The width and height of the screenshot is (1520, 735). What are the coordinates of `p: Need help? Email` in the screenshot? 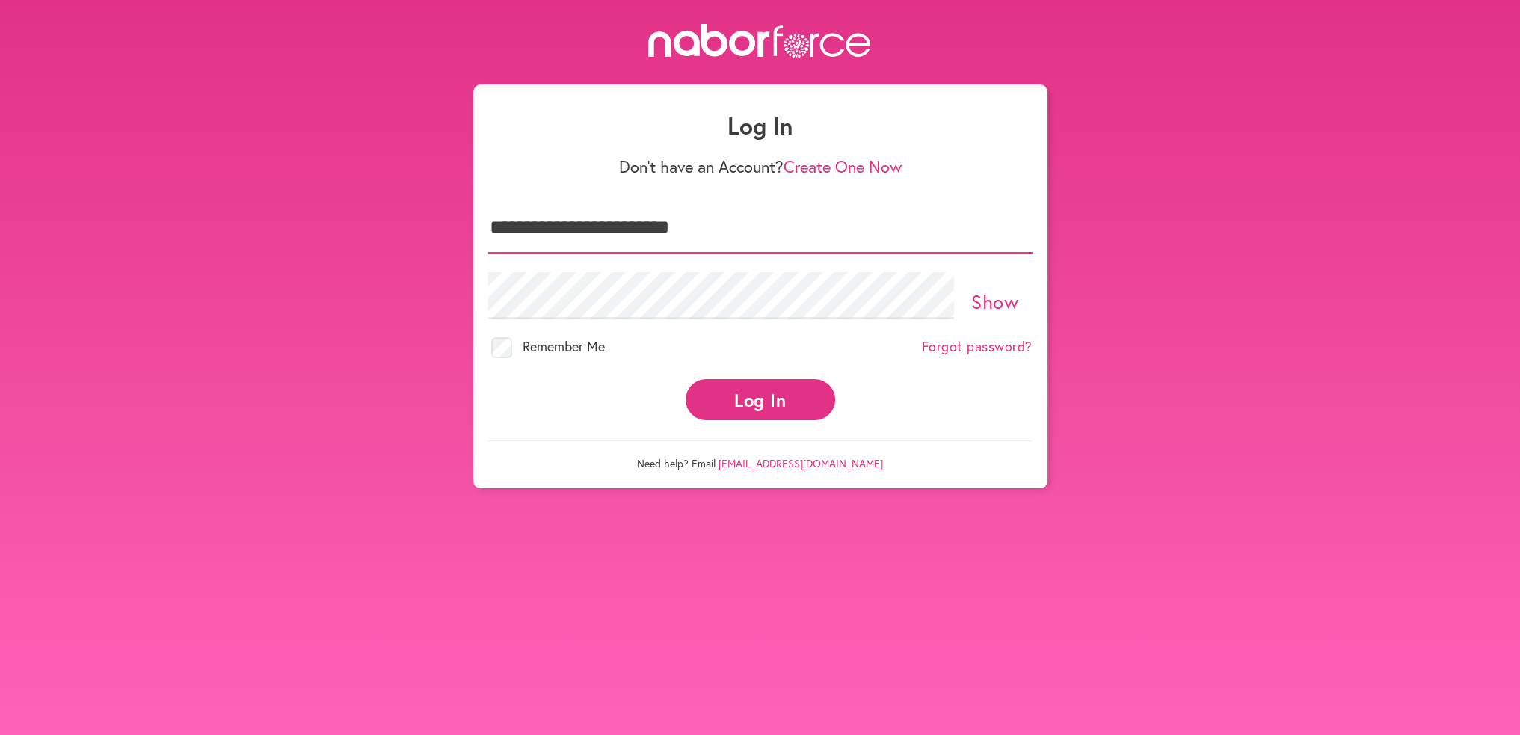 It's located at (760, 455).